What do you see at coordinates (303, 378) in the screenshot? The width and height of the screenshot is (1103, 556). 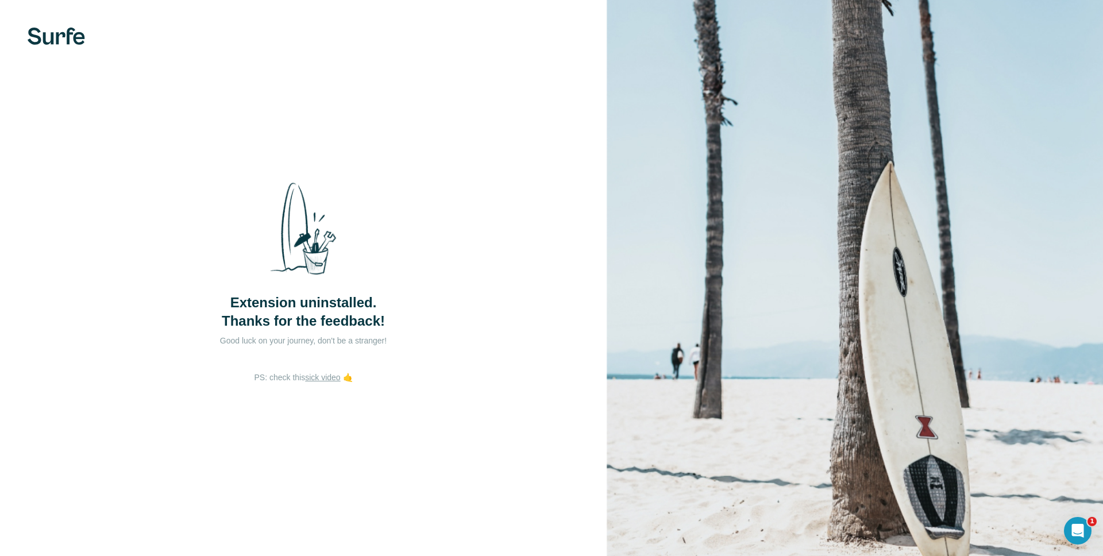 I see `p: PS: check this 🤙` at bounding box center [303, 378].